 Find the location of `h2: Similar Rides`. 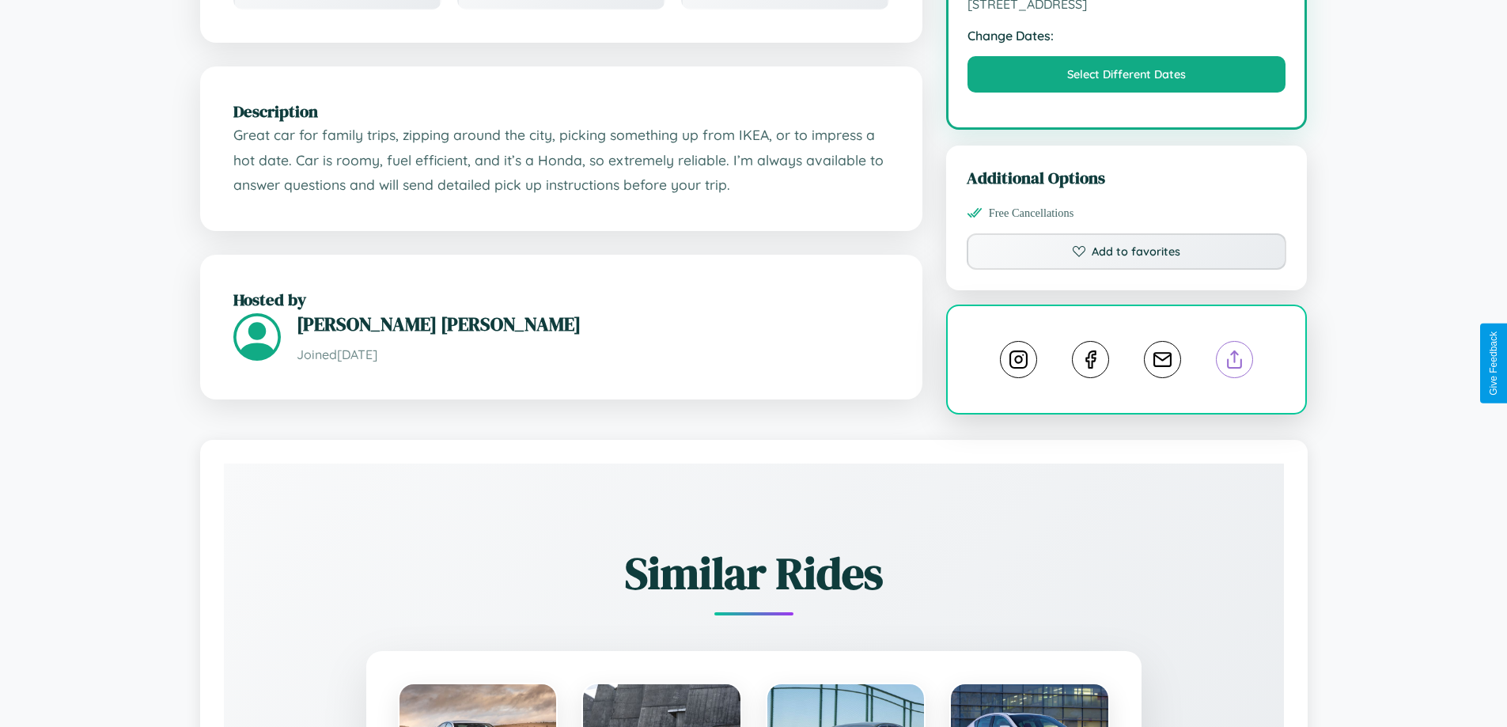

h2: Similar Rides is located at coordinates (754, 573).